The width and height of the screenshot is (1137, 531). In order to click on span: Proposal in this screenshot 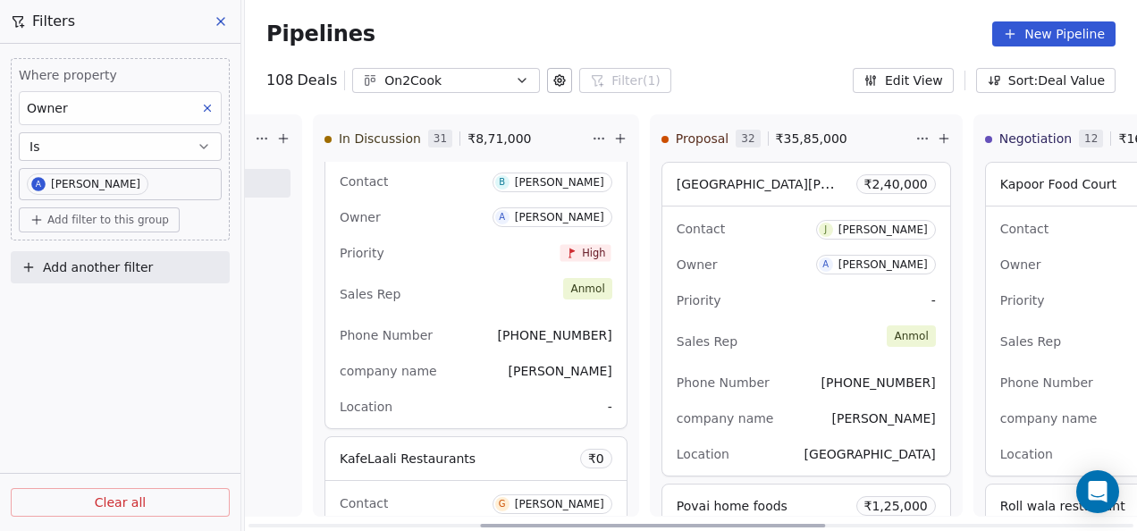, I will do `click(702, 139)`.